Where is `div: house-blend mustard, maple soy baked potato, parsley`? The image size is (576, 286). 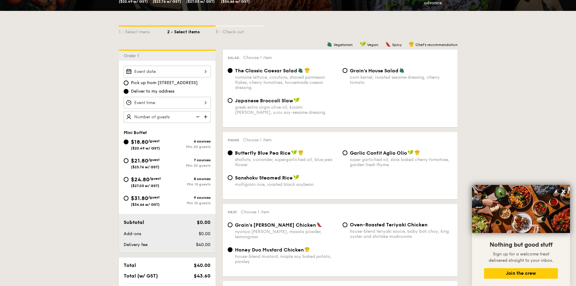
div: house-blend mustard, maple soy baked potato, parsley is located at coordinates (287, 259).